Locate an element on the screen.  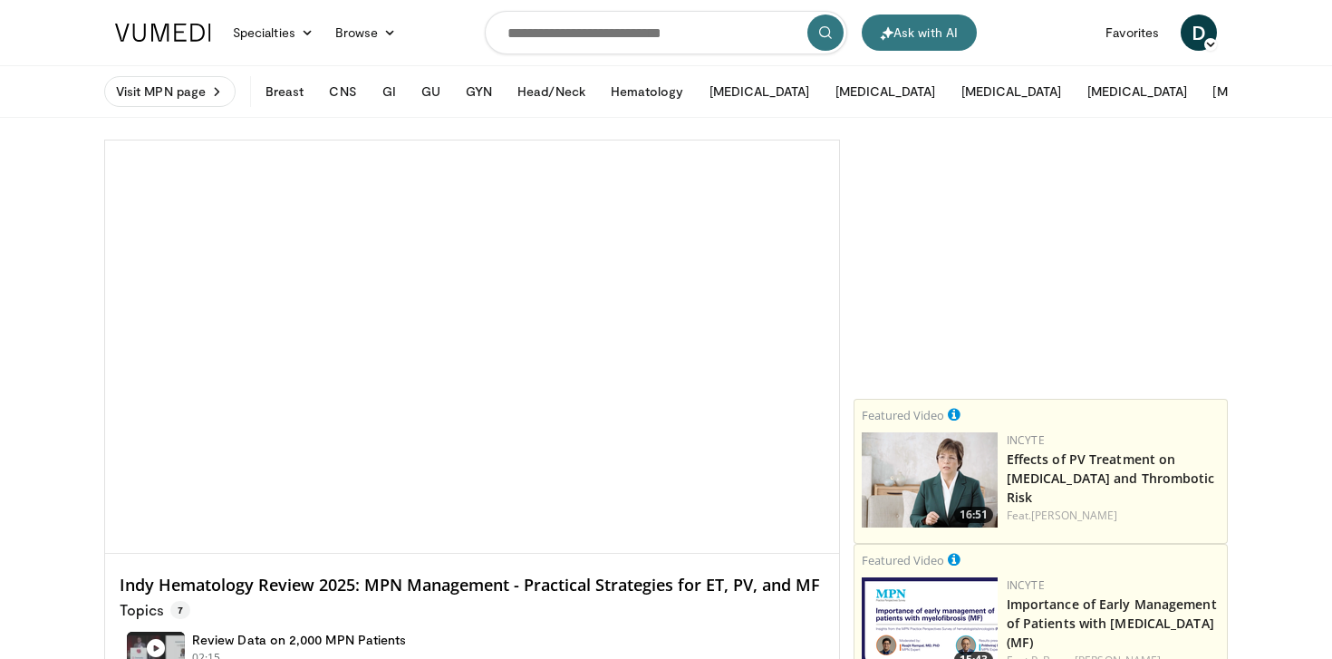
h4: Indy Hematology Review 2025: MPN Management - Practical Strategies for ET, PV, and MF is located at coordinates (472, 585).